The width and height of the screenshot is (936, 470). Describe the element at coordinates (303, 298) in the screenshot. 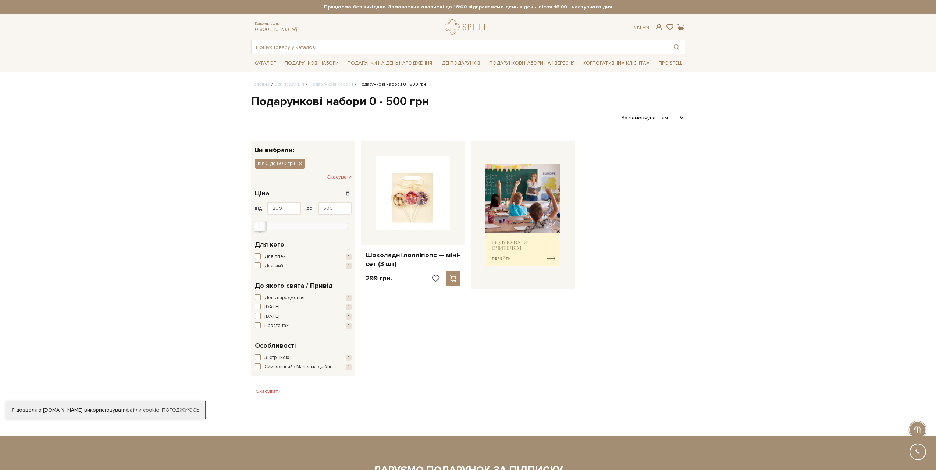

I see `button: День народження 1` at that location.